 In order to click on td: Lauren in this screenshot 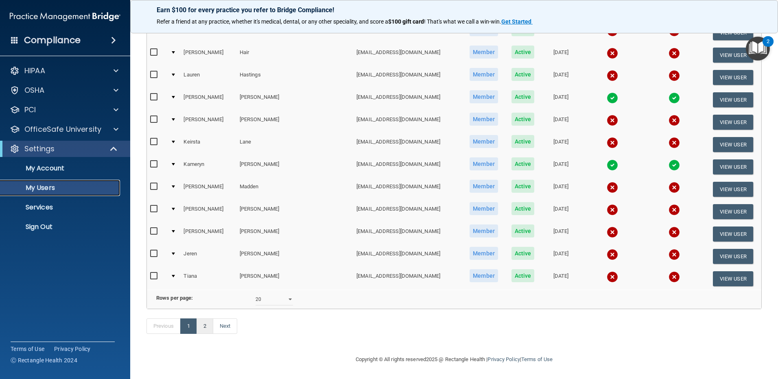, I will do `click(208, 77)`.